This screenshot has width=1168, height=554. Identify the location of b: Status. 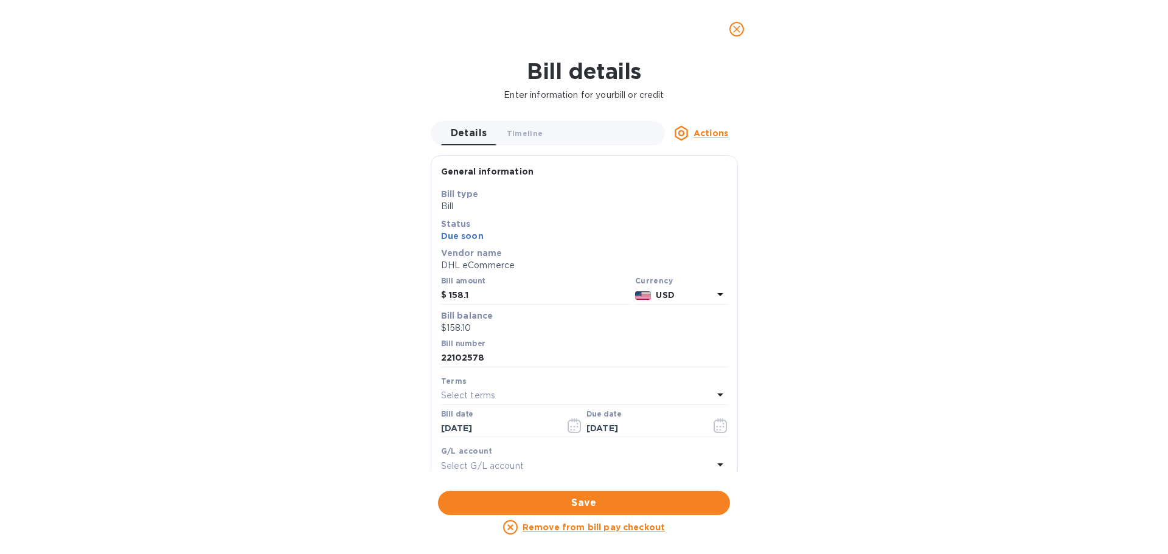
(456, 224).